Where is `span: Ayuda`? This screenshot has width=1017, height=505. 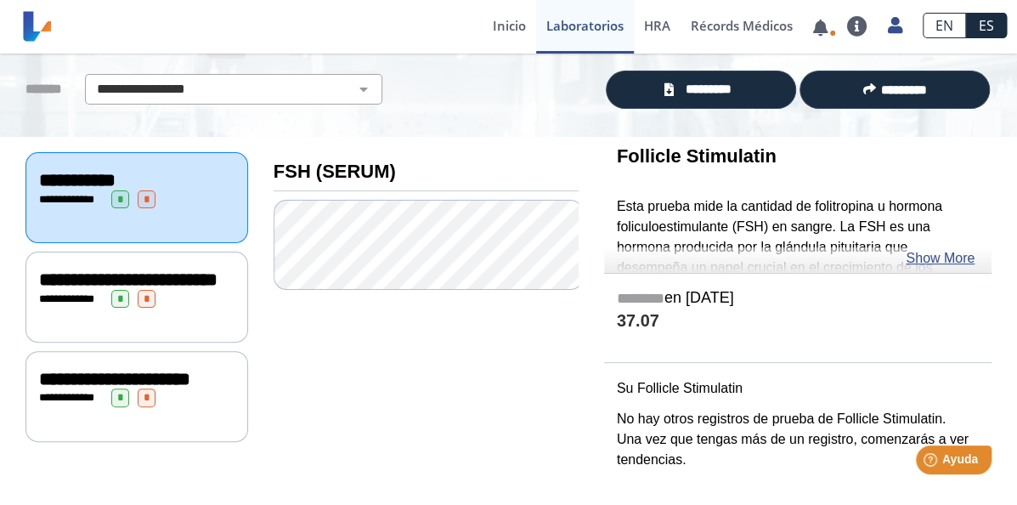
span: Ayuda is located at coordinates (94, 20).